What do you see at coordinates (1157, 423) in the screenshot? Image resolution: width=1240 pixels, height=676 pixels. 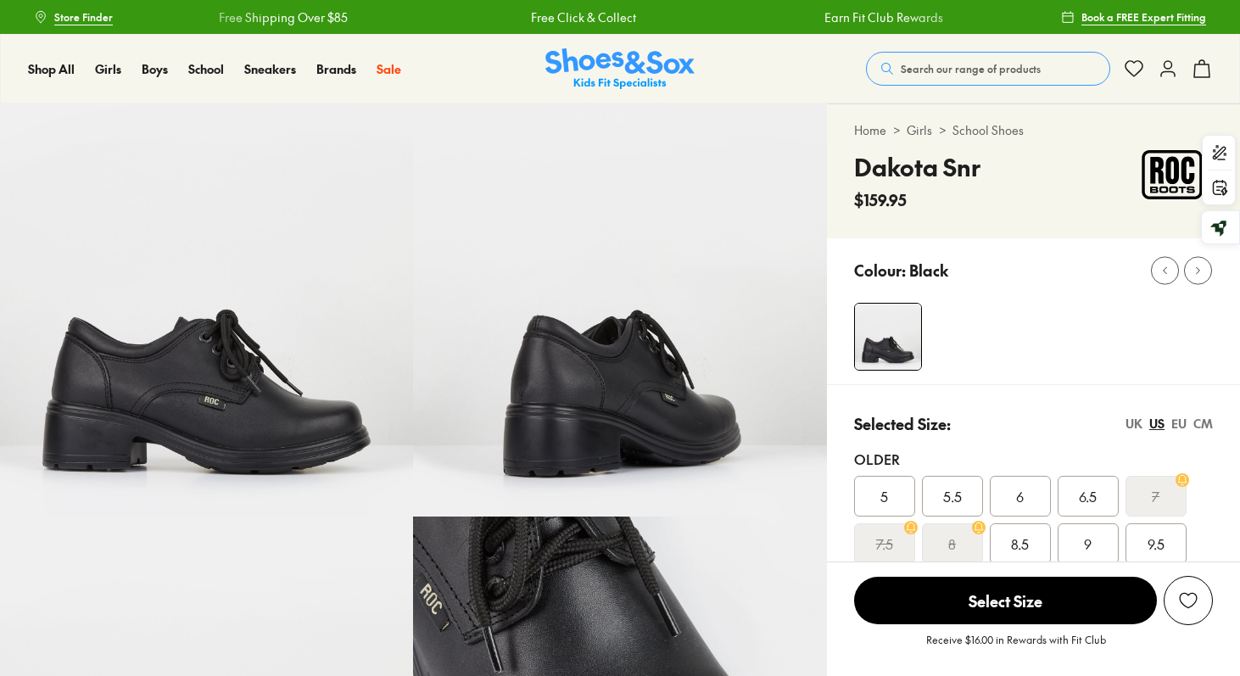 I see `div: US` at bounding box center [1157, 423].